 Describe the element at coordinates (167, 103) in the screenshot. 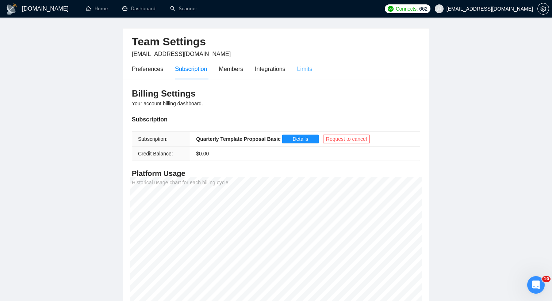

I see `span: Your account billing dashboard.` at that location.